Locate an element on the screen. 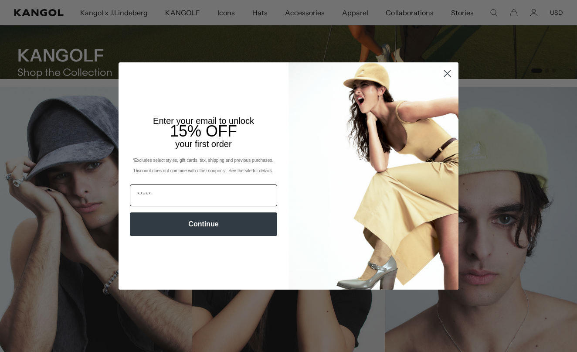  span: your first order is located at coordinates (203, 144).